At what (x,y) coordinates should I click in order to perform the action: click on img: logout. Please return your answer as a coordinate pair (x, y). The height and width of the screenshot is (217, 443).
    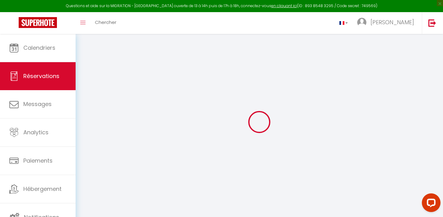
    Looking at the image, I should click on (432, 23).